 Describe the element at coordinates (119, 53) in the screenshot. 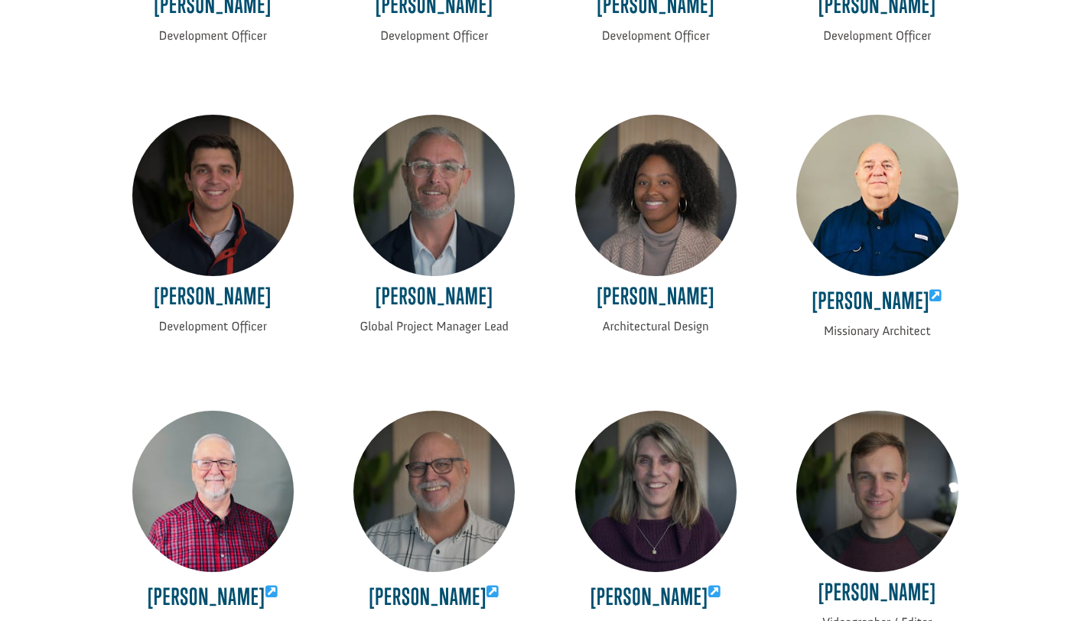

I see `div: to` at that location.